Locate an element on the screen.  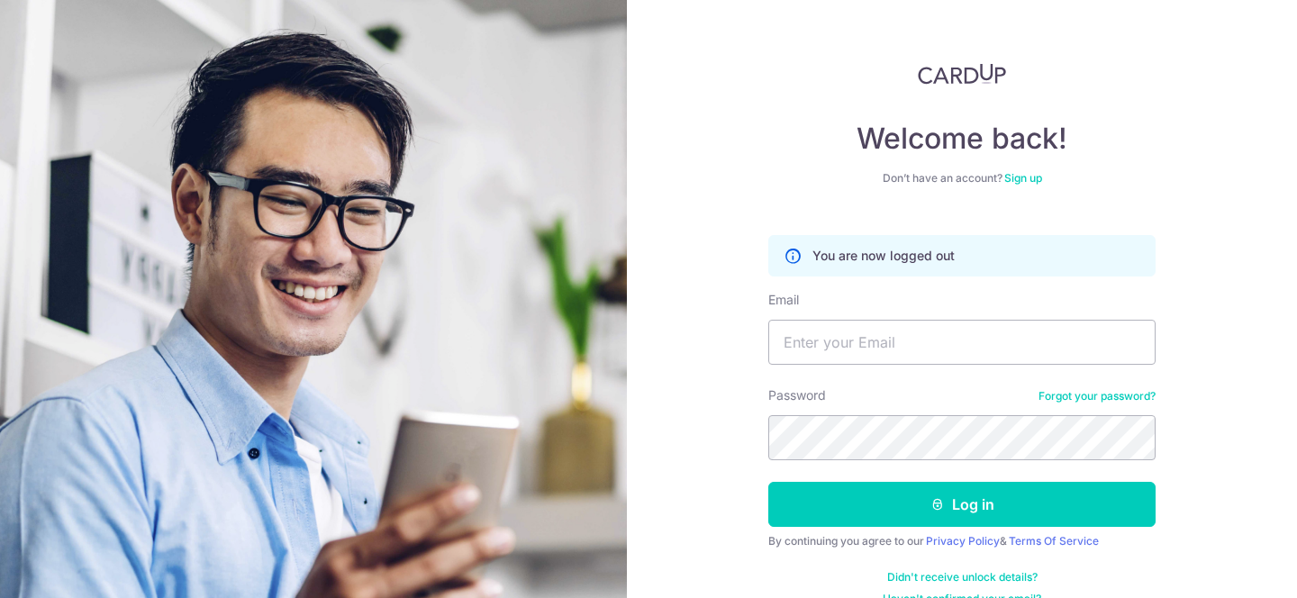
img: CardUp Logo is located at coordinates (962, 74).